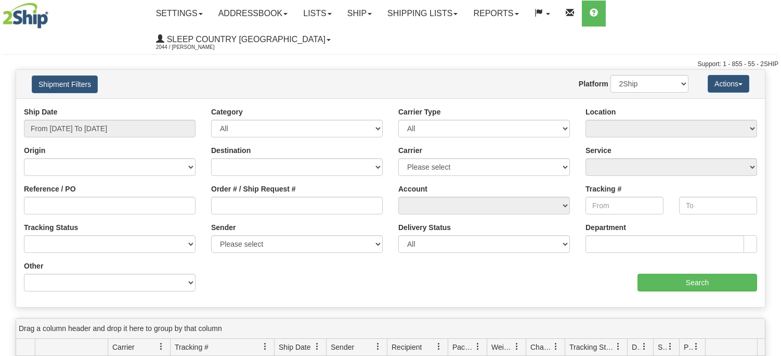  Describe the element at coordinates (231, 150) in the screenshot. I see `label: Destination` at that location.